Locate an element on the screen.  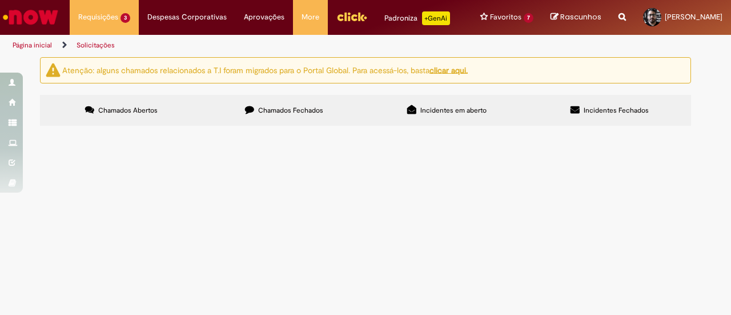
img: ServiceNow is located at coordinates (30, 17).